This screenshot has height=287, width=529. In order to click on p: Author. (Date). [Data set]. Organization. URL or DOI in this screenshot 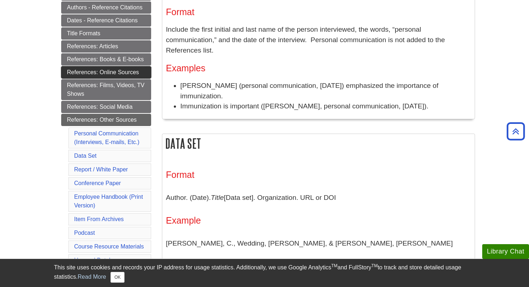, I will do `click(318, 197)`.